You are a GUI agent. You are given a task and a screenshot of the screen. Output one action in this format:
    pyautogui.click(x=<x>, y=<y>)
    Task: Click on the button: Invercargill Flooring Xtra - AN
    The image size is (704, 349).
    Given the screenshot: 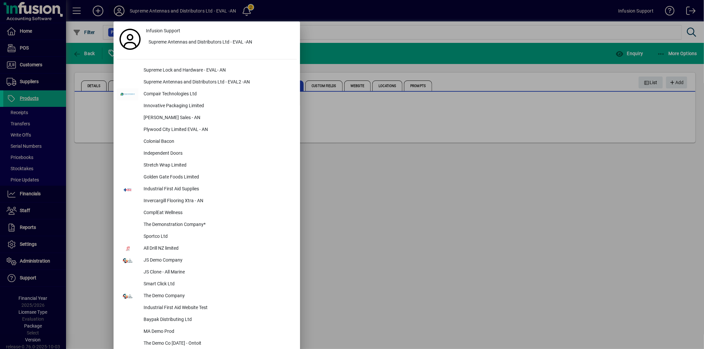 What is the action you would take?
    pyautogui.click(x=207, y=201)
    